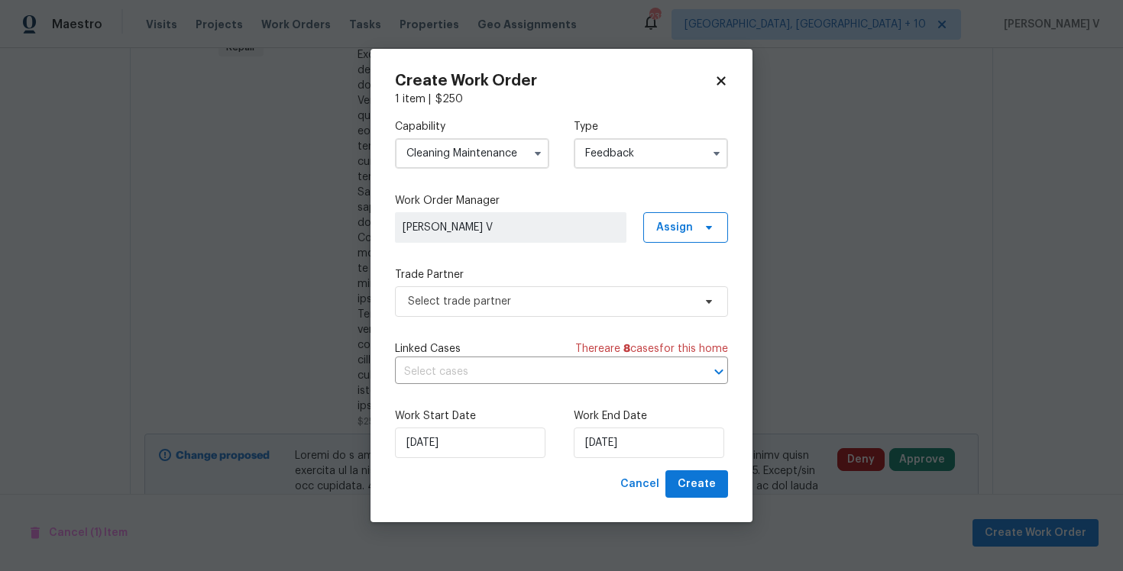 The height and width of the screenshot is (571, 1123). Describe the element at coordinates (449, 99) in the screenshot. I see `span: $ 250` at that location.